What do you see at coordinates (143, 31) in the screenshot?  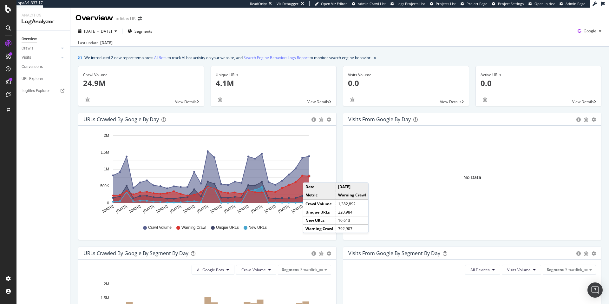 I see `span: Segments` at bounding box center [143, 31].